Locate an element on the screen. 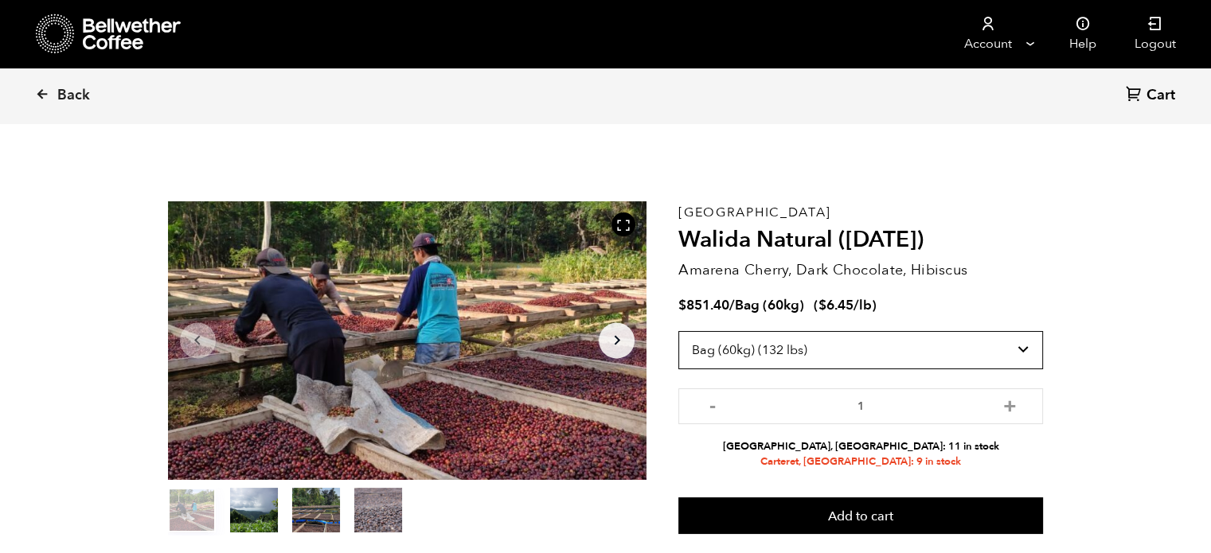 The image size is (1211, 553). span: Cart is located at coordinates (1160, 96).